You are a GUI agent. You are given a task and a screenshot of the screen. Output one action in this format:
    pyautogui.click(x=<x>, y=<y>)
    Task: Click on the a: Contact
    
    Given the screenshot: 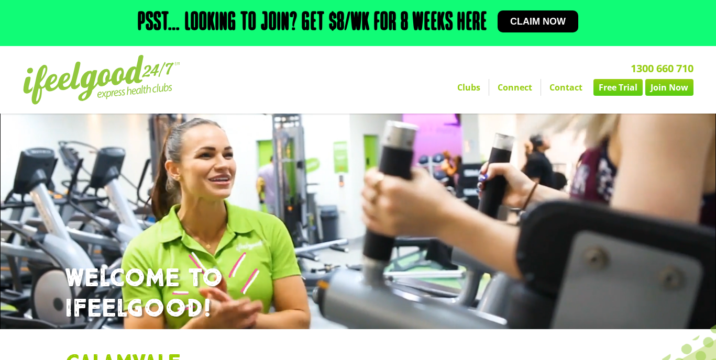 What is the action you would take?
    pyautogui.click(x=566, y=87)
    